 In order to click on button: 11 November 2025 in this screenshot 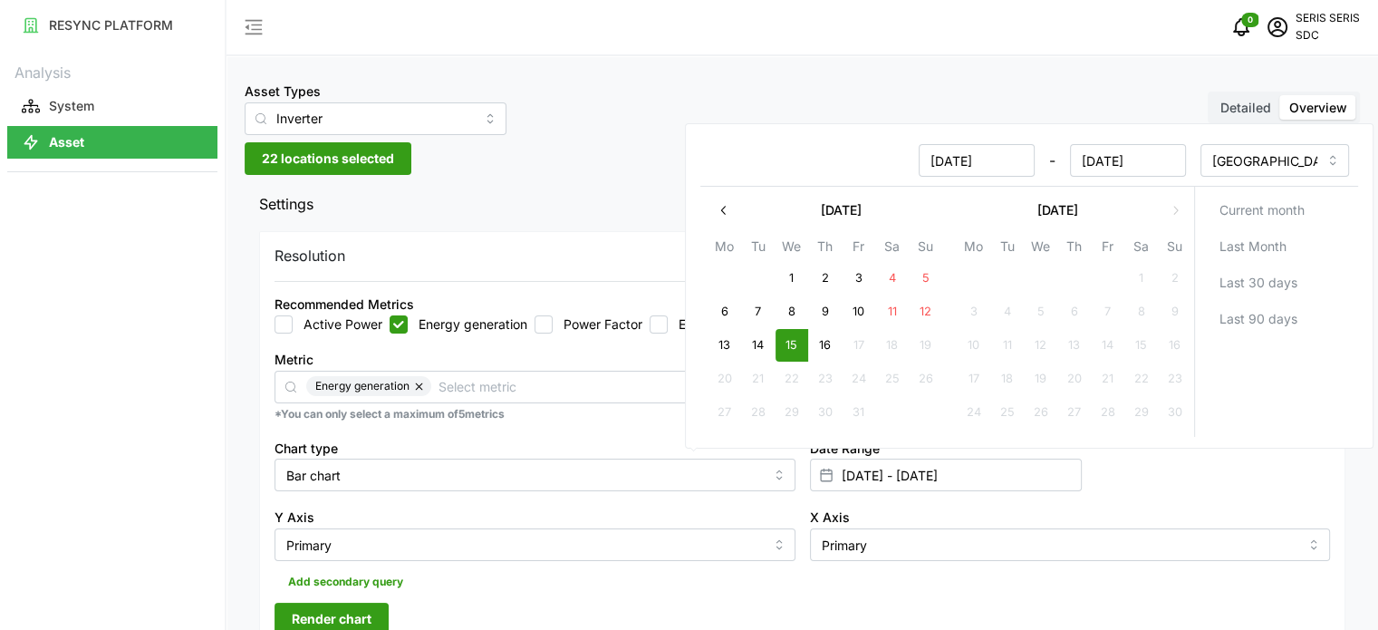, I will do `click(1007, 346)`.